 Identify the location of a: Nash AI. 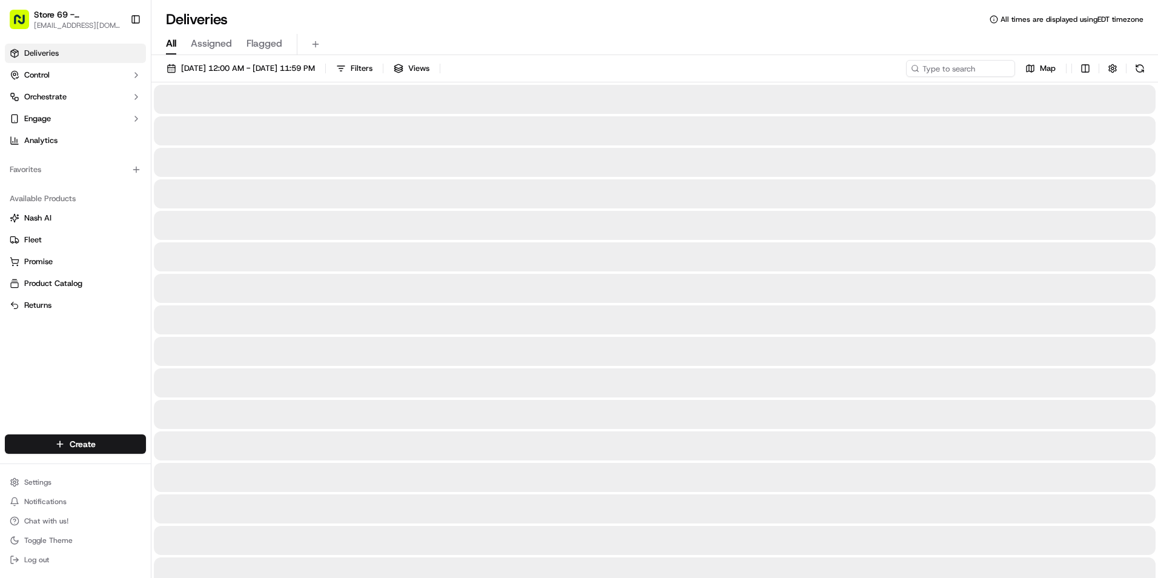
(75, 218).